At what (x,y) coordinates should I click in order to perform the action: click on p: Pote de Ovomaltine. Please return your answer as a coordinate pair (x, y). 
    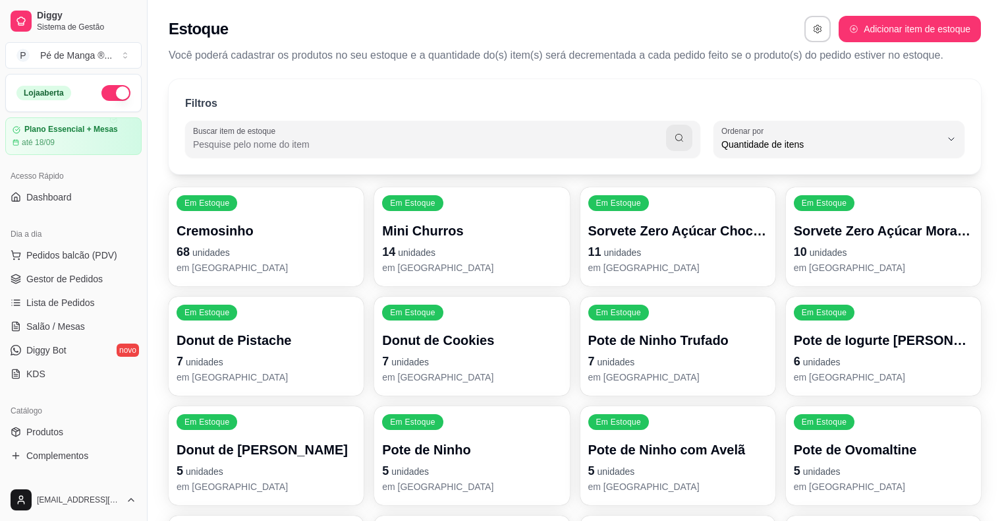
    Looking at the image, I should click on (884, 449).